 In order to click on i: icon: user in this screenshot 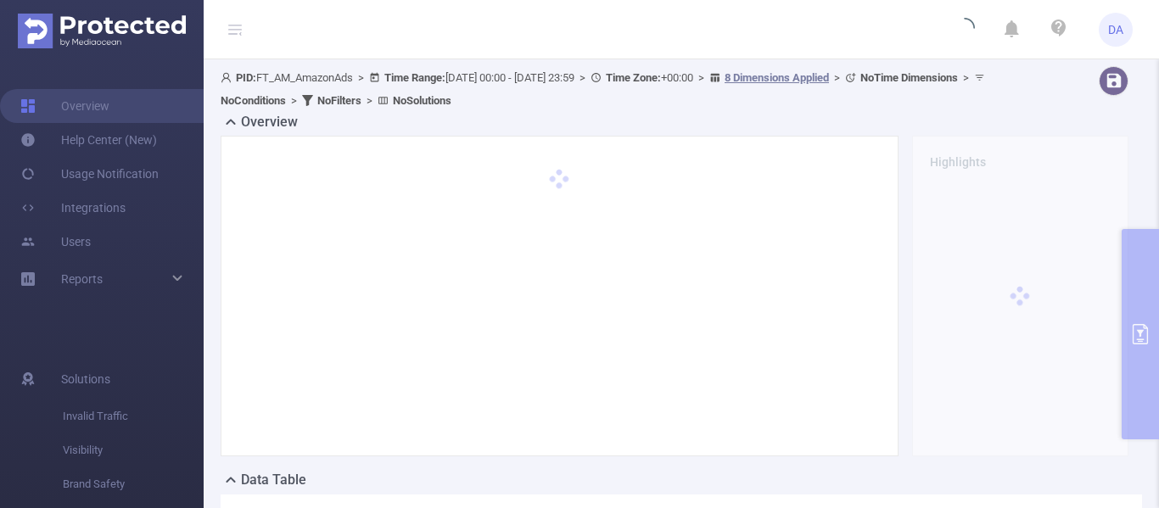, I will do `click(228, 77)`.